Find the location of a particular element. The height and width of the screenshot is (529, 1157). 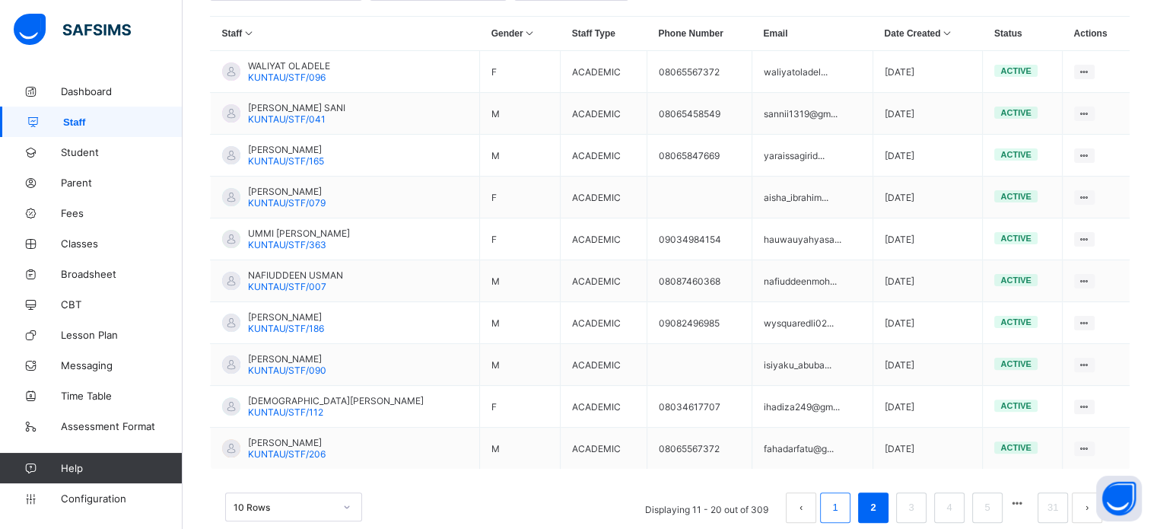

td: 08034617707 is located at coordinates (699, 406).